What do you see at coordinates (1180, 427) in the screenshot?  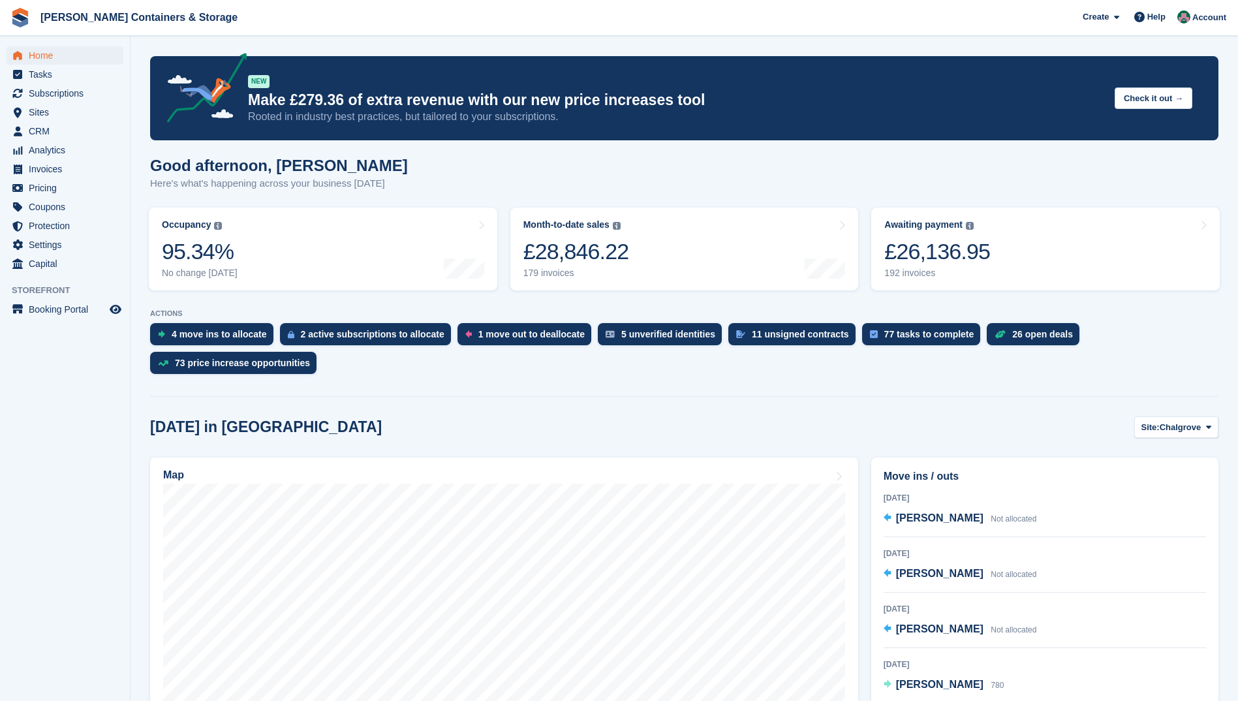 I see `span: Chalgrove` at bounding box center [1180, 427].